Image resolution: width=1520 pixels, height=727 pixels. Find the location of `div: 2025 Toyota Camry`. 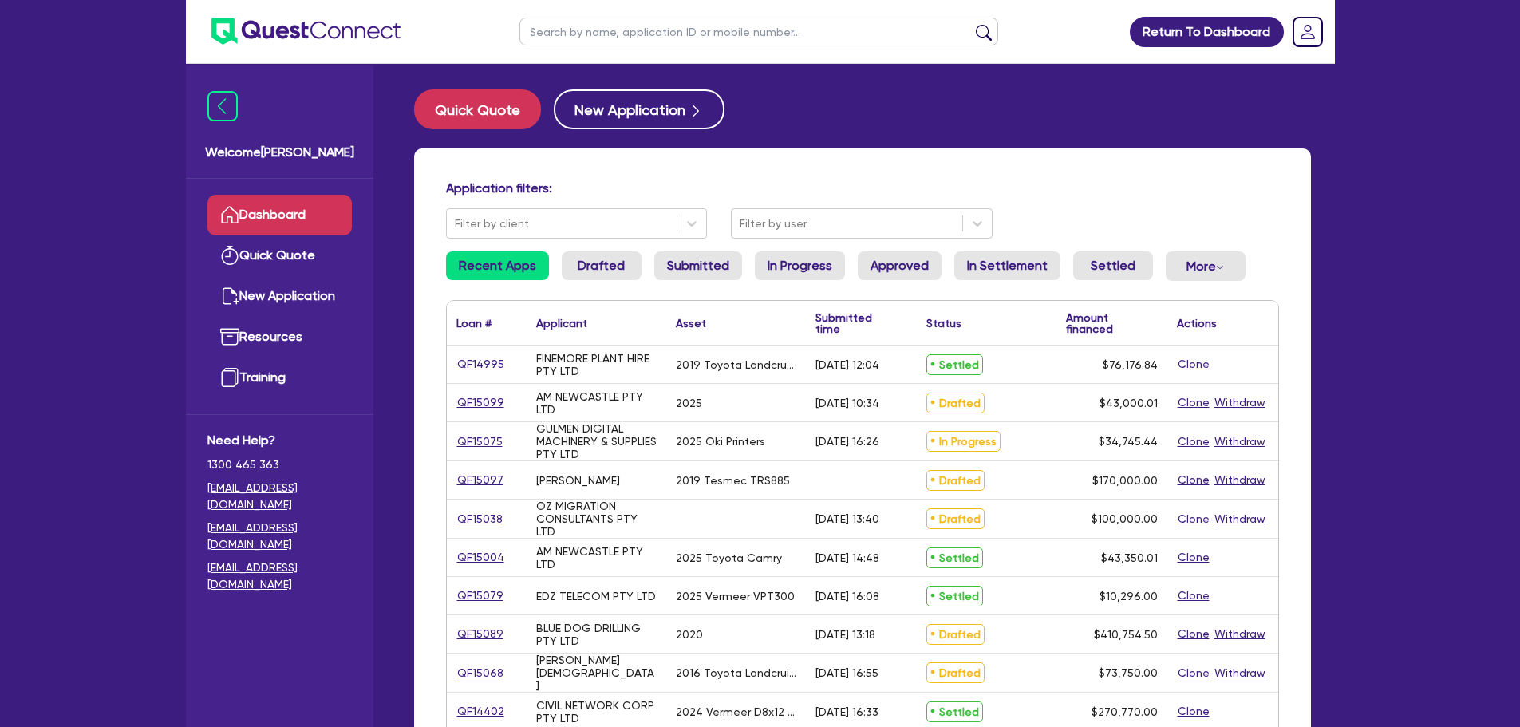

div: 2025 Toyota Camry is located at coordinates (729, 558).